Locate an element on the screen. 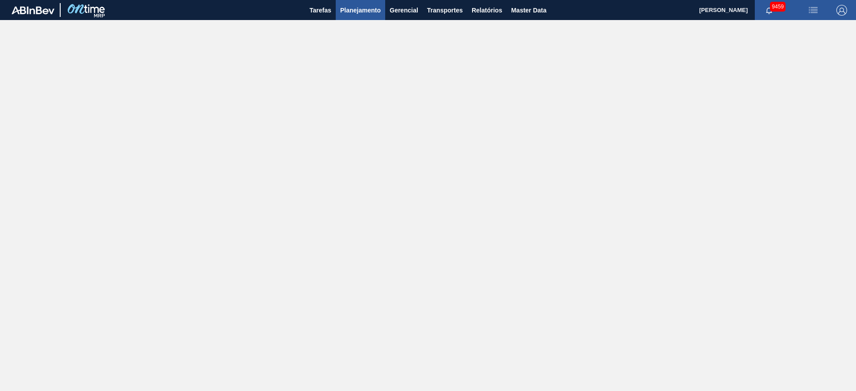 The image size is (856, 391). span: Planejamento is located at coordinates (360, 10).